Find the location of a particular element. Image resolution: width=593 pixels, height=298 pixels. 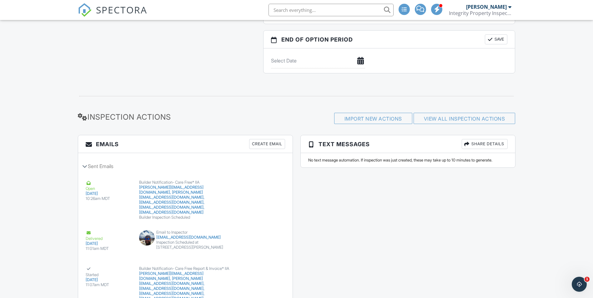

span: SPECTORA is located at coordinates (122, 10).